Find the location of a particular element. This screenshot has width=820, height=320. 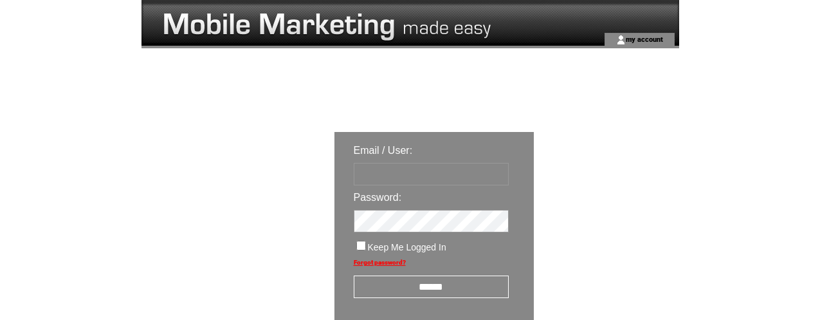

a: my account is located at coordinates (644, 39).